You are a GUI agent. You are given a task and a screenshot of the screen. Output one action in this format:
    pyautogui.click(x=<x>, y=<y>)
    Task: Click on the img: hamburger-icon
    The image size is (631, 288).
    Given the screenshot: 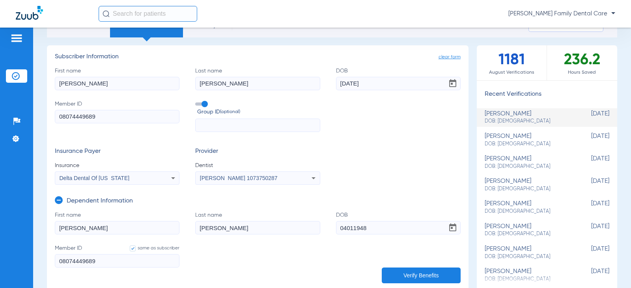 What is the action you would take?
    pyautogui.click(x=17, y=38)
    